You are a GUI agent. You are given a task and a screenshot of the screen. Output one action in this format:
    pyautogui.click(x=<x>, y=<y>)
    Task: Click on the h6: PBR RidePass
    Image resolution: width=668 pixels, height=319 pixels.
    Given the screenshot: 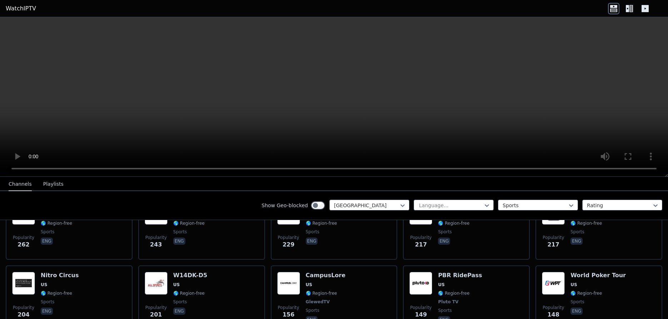 What is the action you would take?
    pyautogui.click(x=460, y=275)
    